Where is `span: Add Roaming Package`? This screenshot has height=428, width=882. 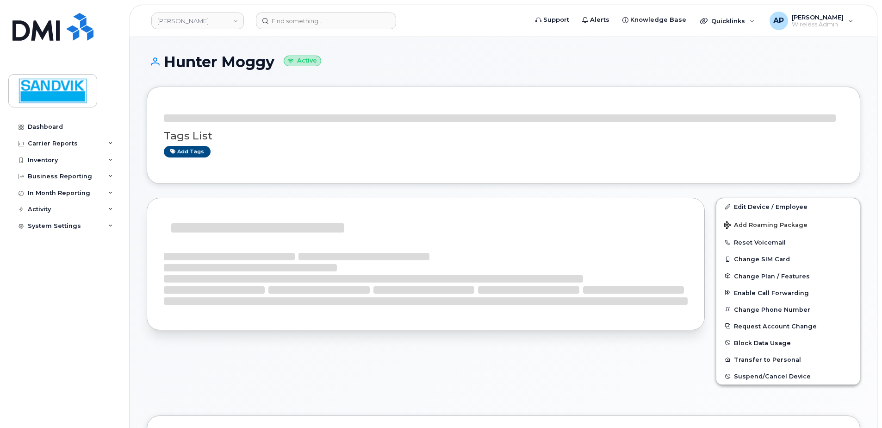
span: Add Roaming Package is located at coordinates (766, 225).